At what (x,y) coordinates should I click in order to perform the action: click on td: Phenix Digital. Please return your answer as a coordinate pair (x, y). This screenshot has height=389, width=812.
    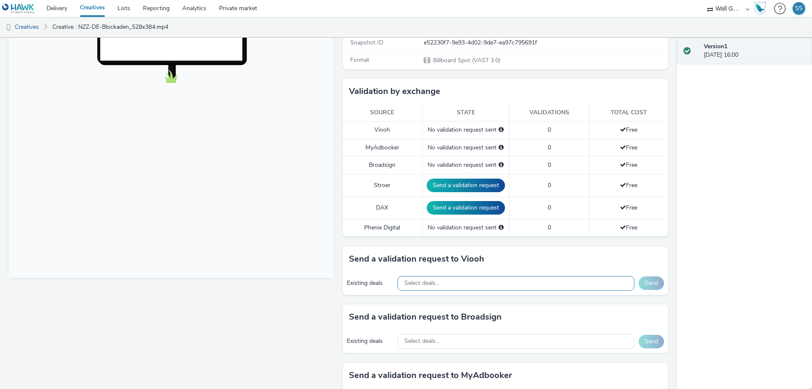
    Looking at the image, I should click on (382, 227).